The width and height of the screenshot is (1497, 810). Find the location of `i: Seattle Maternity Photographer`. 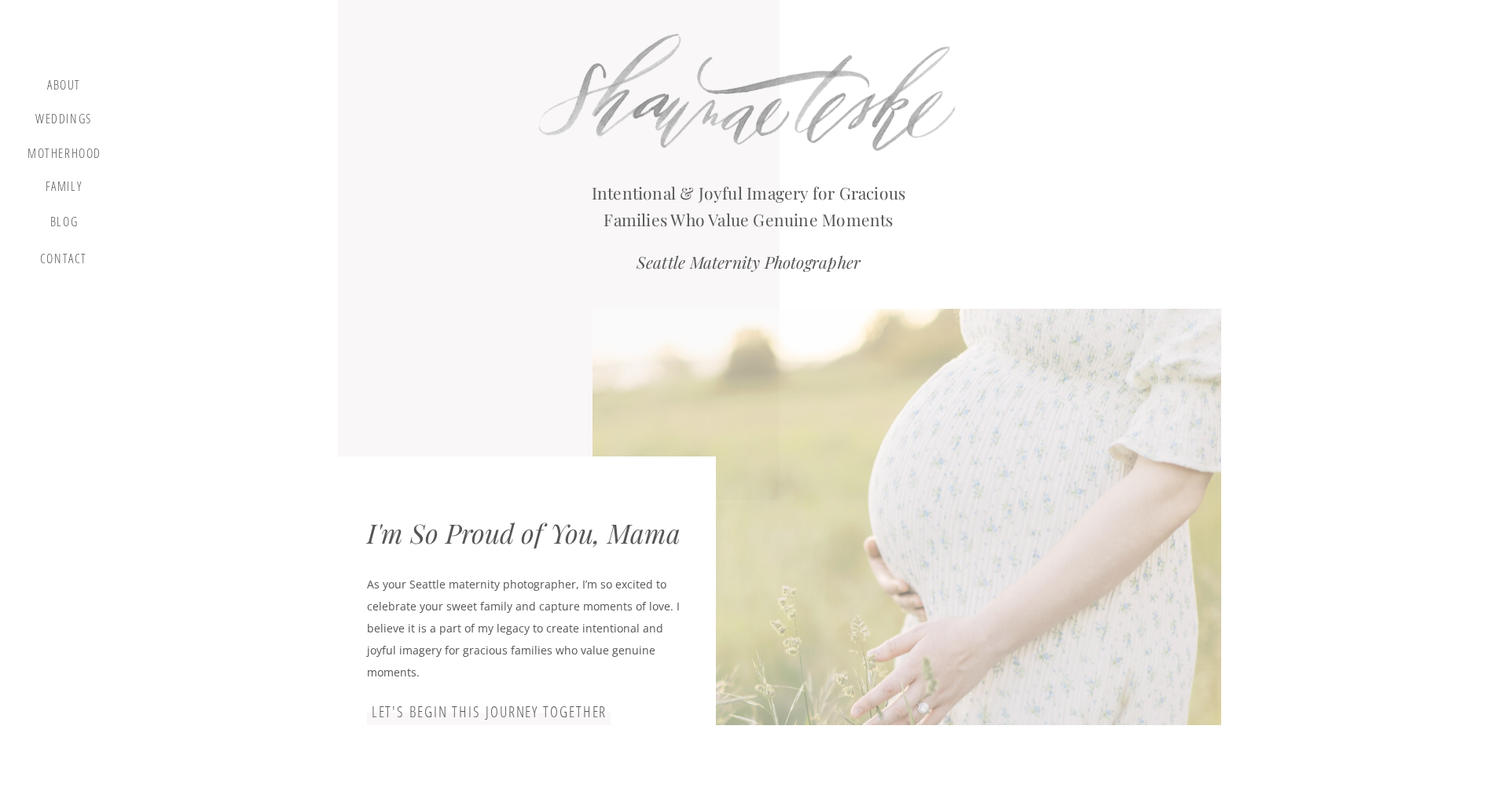

i: Seattle Maternity Photographer is located at coordinates (748, 262).